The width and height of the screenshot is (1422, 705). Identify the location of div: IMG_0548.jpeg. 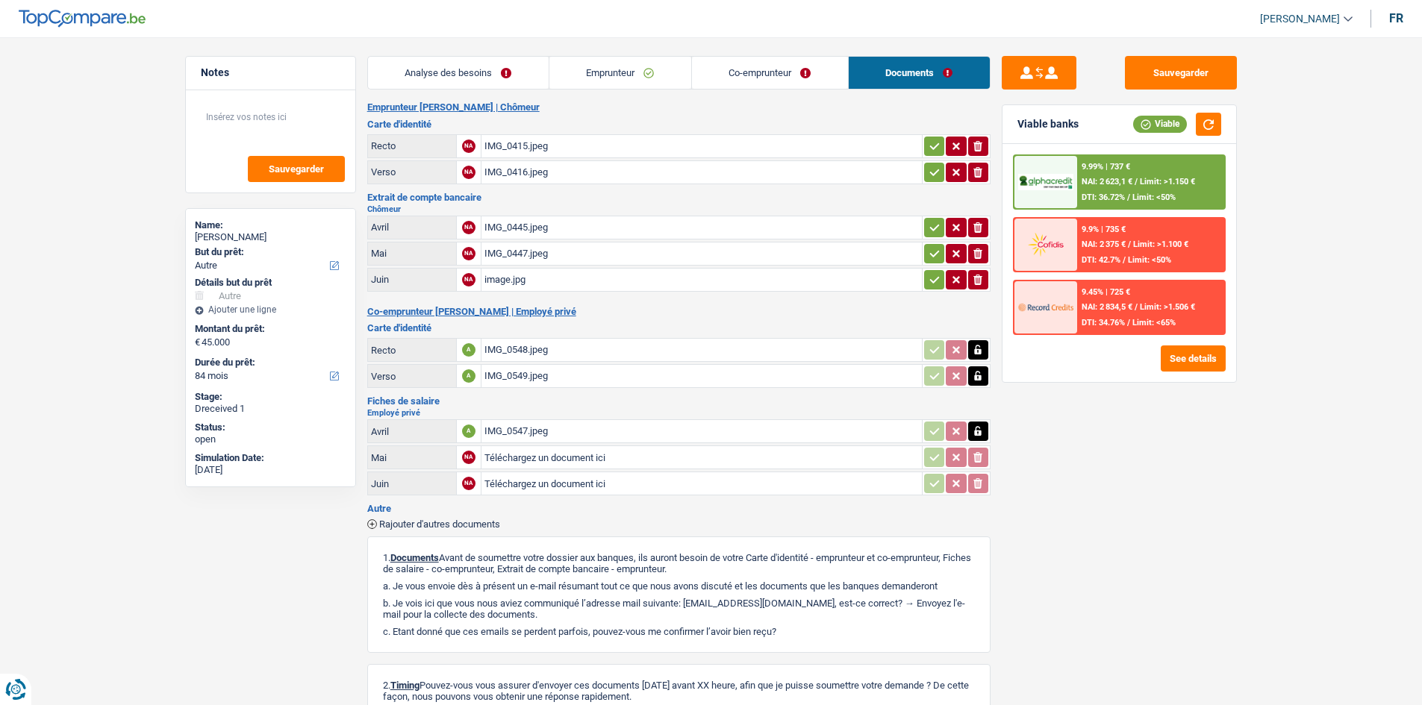
(701, 350).